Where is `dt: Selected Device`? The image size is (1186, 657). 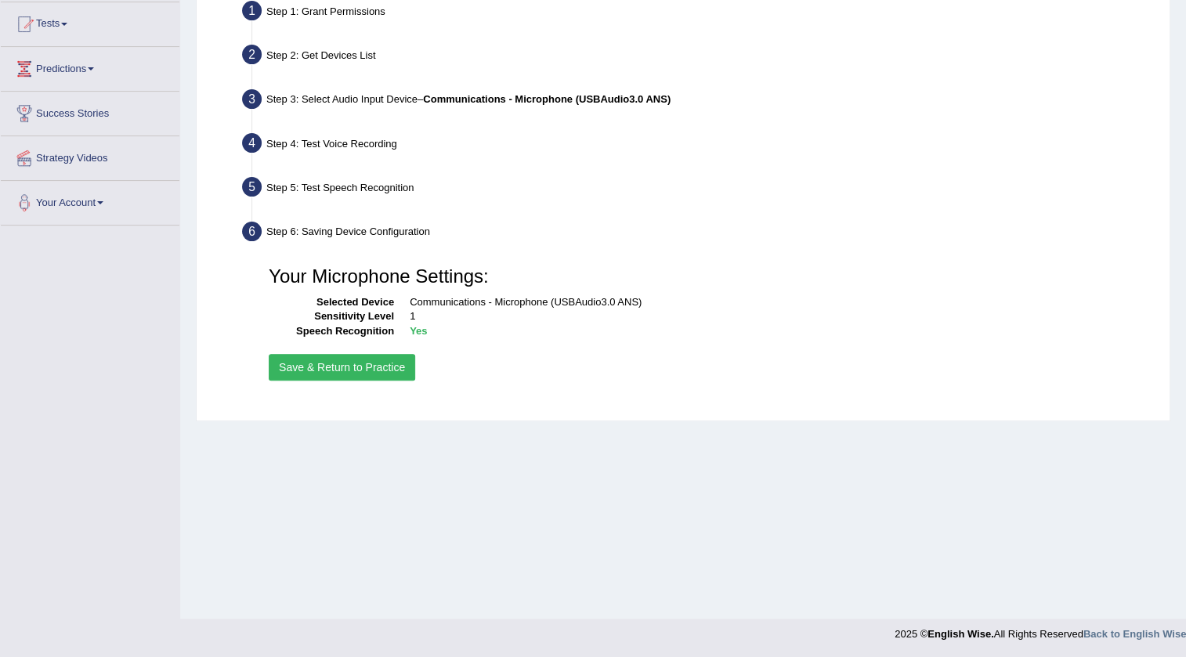
dt: Selected Device is located at coordinates (331, 302).